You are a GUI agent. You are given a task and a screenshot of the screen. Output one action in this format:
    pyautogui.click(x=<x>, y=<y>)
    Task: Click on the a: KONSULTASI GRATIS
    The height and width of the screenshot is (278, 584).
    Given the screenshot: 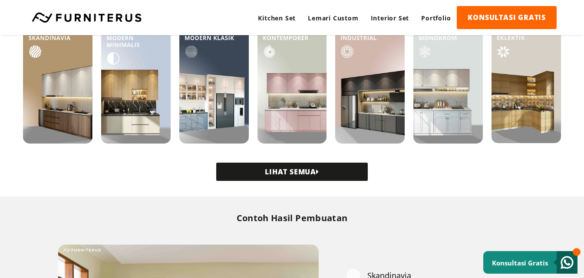 What is the action you would take?
    pyautogui.click(x=507, y=17)
    